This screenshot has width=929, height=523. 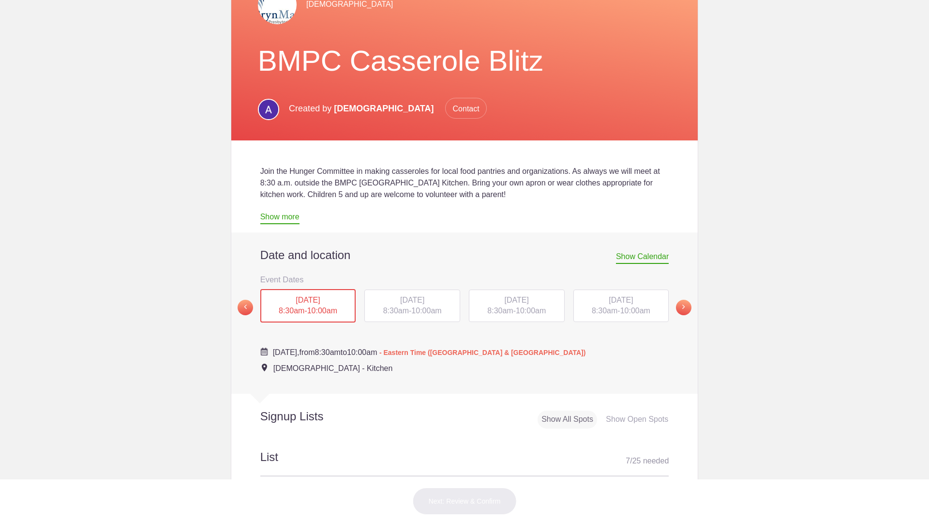 What do you see at coordinates (464, 462) in the screenshot?
I see `h2: List` at bounding box center [464, 462].